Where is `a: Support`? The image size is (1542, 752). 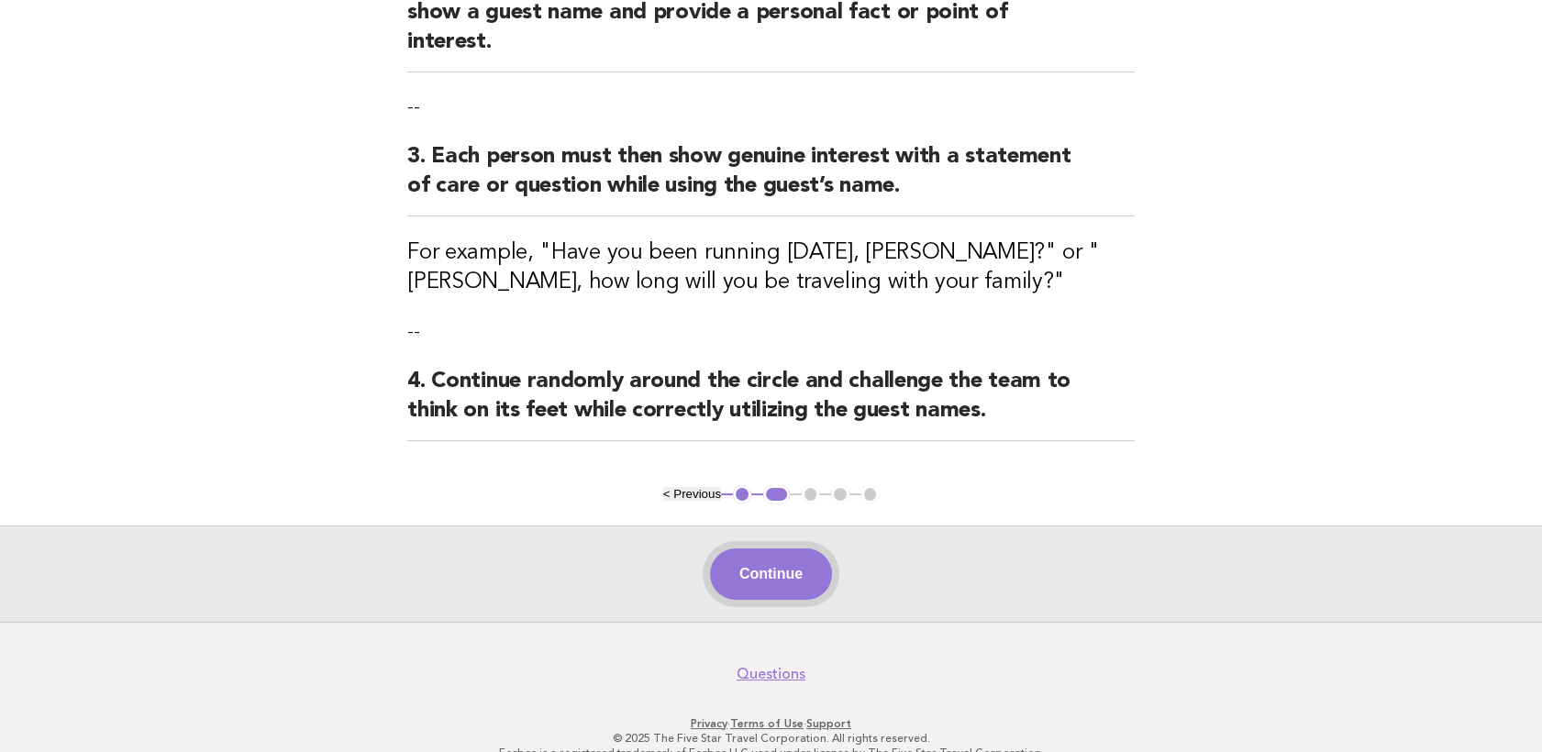 a: Support is located at coordinates (828, 724).